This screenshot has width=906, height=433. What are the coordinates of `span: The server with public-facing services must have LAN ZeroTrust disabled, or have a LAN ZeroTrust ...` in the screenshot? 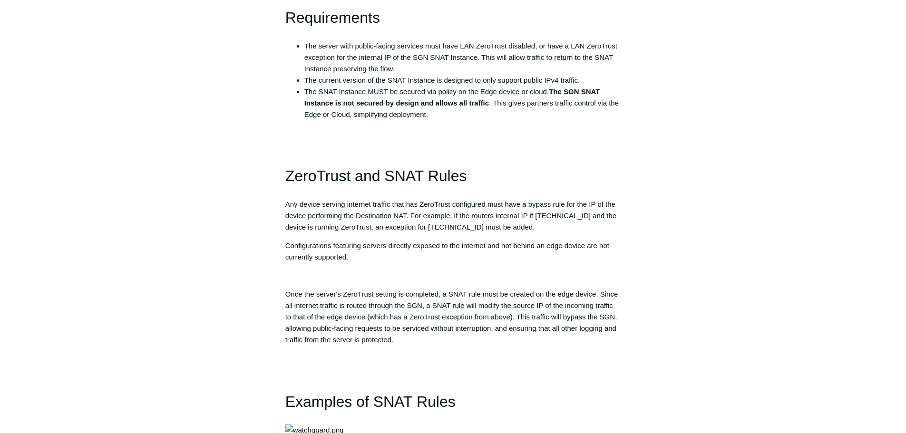 It's located at (461, 57).